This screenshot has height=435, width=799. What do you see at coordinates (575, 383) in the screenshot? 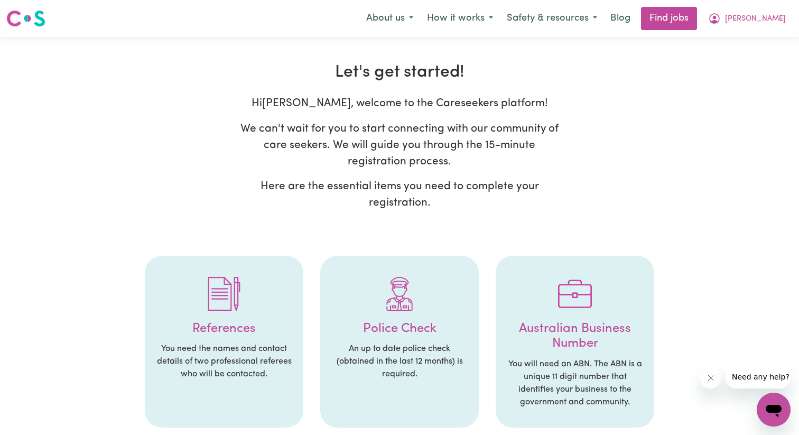
I see `p: You will need an ABN. The ABN is a unique 11 digit number that identifies your business to the go...` at bounding box center [575, 383].